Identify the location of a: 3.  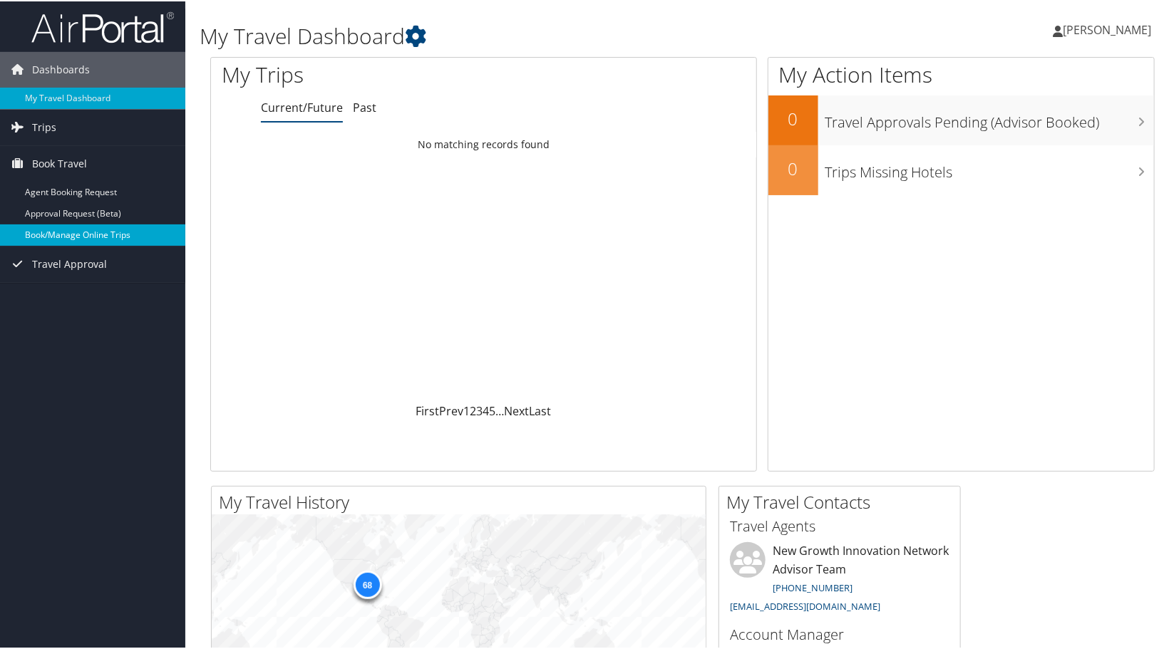
(479, 410).